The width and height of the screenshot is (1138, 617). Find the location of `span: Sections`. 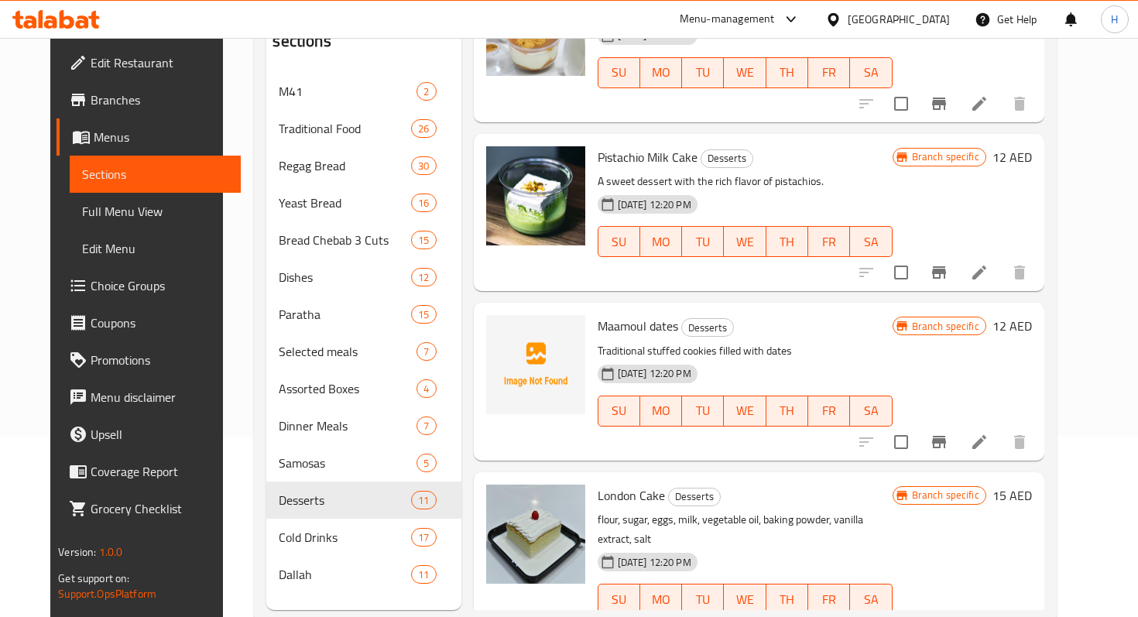

span: Sections is located at coordinates (155, 174).